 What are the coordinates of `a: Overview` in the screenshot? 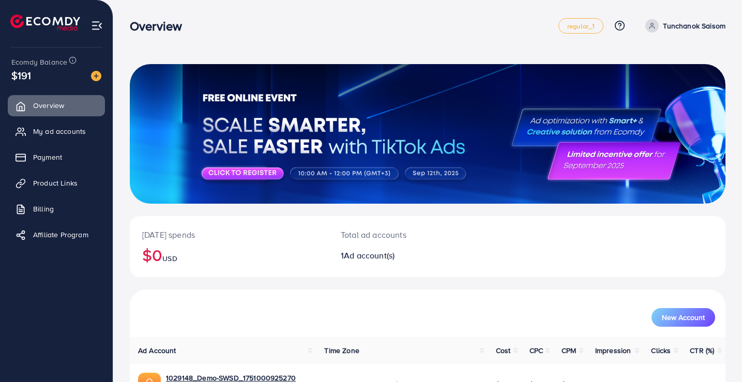 It's located at (56, 105).